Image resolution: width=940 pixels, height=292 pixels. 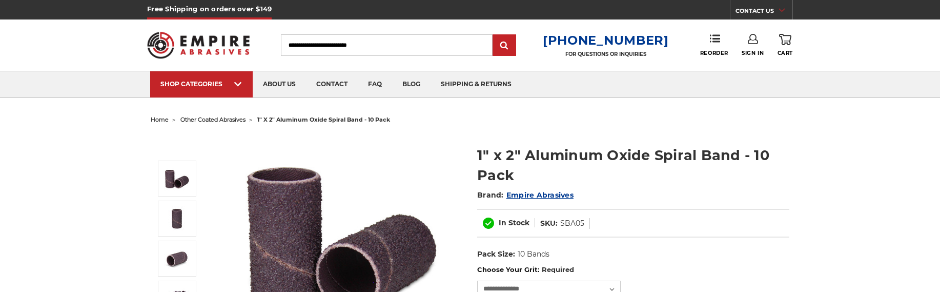 I want to click on img: Empire Abrasives, so click(x=198, y=45).